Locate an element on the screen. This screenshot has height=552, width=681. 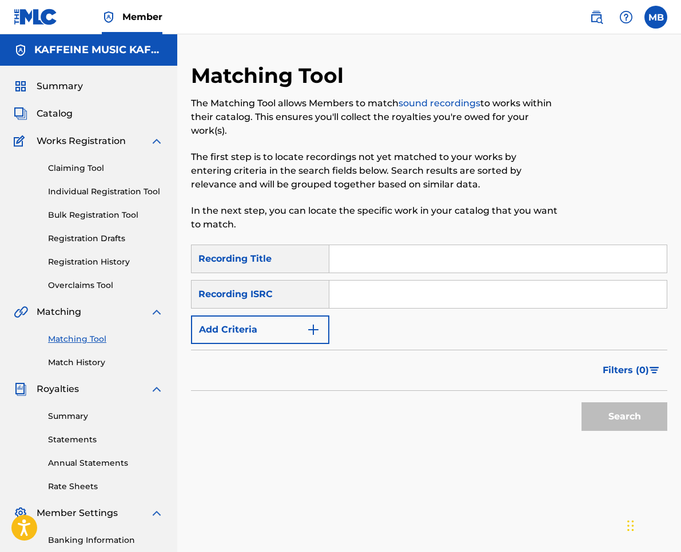
div: Help is located at coordinates (626, 17).